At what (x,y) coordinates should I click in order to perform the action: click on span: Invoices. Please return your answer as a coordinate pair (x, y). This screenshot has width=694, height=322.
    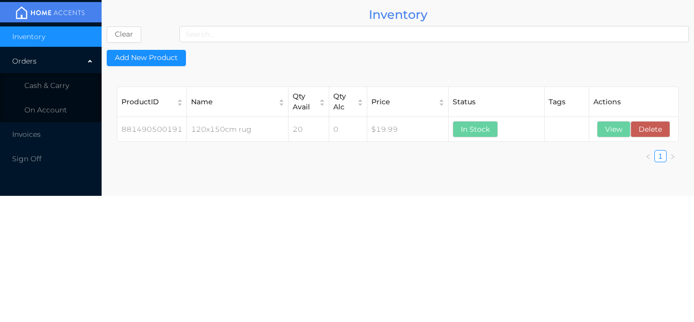
    Looking at the image, I should click on (26, 134).